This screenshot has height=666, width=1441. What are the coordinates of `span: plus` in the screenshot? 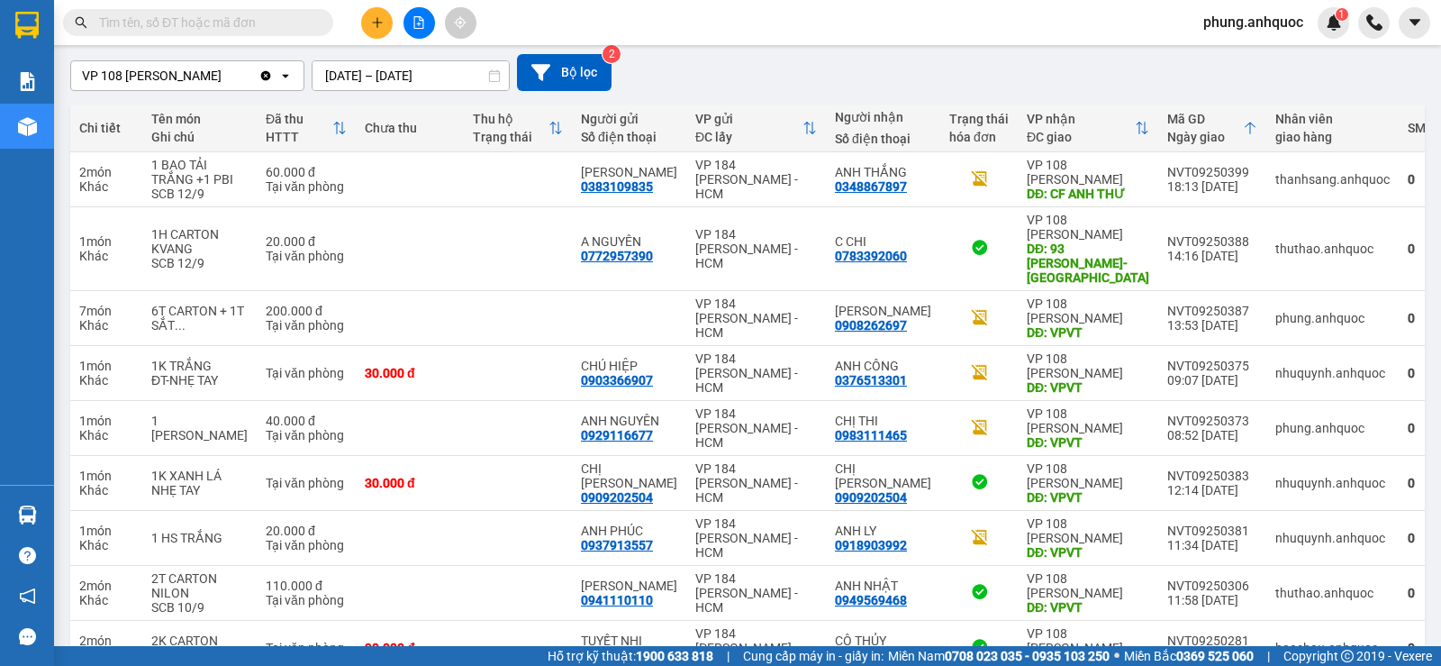 It's located at (377, 23).